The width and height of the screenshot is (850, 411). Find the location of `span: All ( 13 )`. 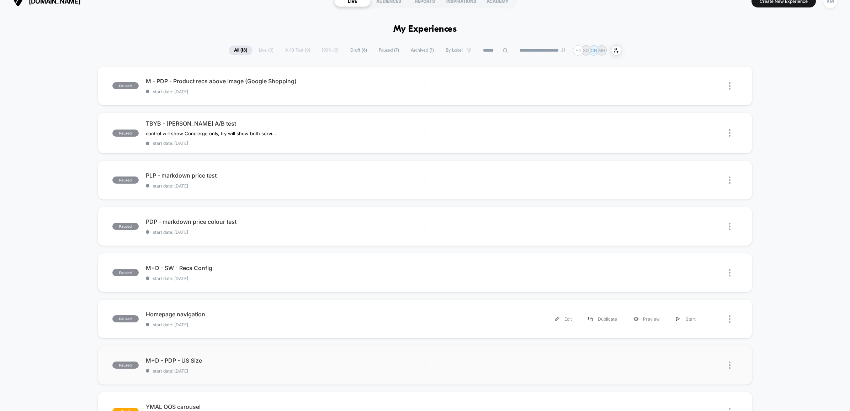

span: All ( 13 ) is located at coordinates (241, 50).